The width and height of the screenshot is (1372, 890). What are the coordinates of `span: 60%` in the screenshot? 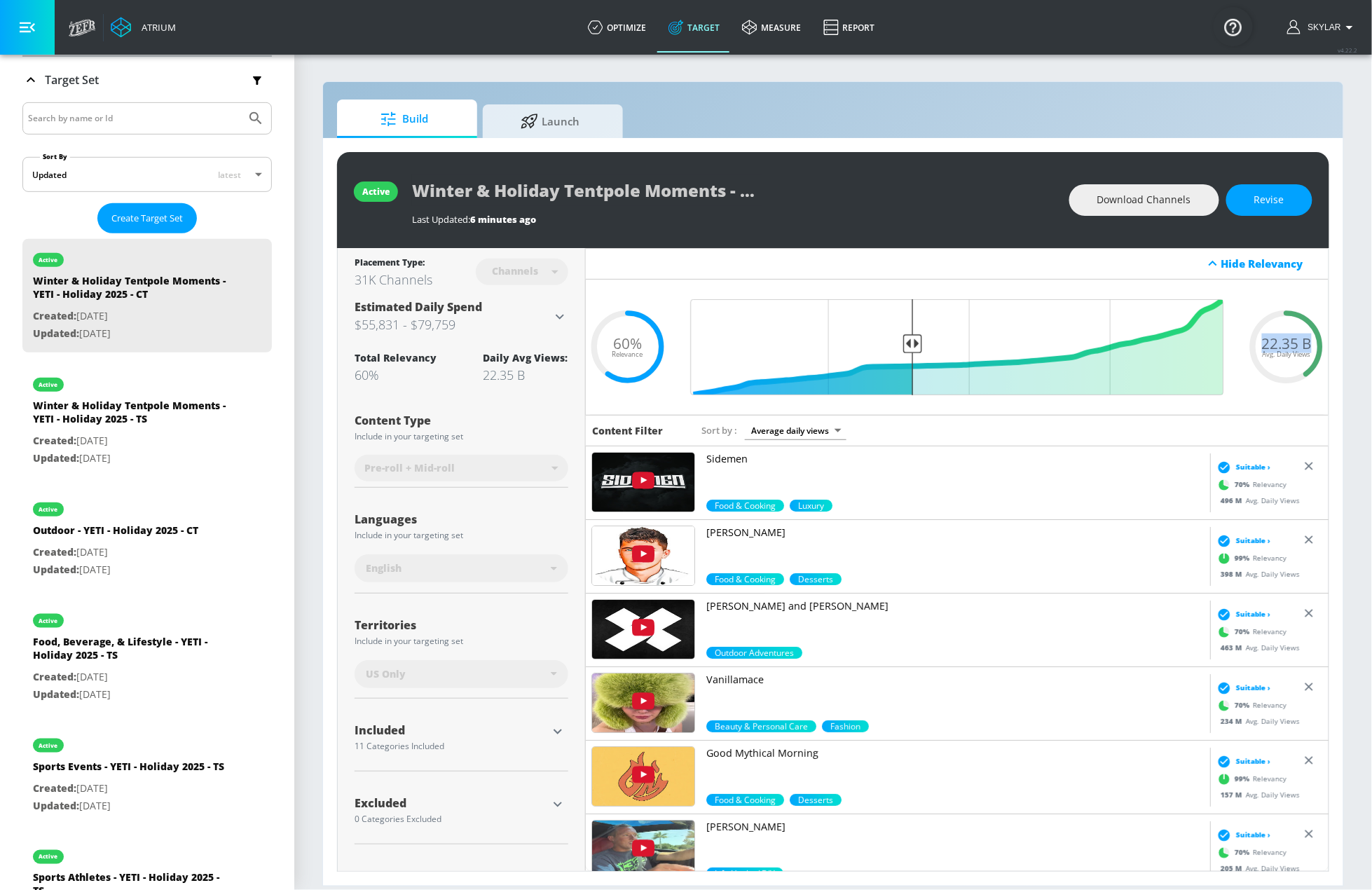 It's located at (627, 343).